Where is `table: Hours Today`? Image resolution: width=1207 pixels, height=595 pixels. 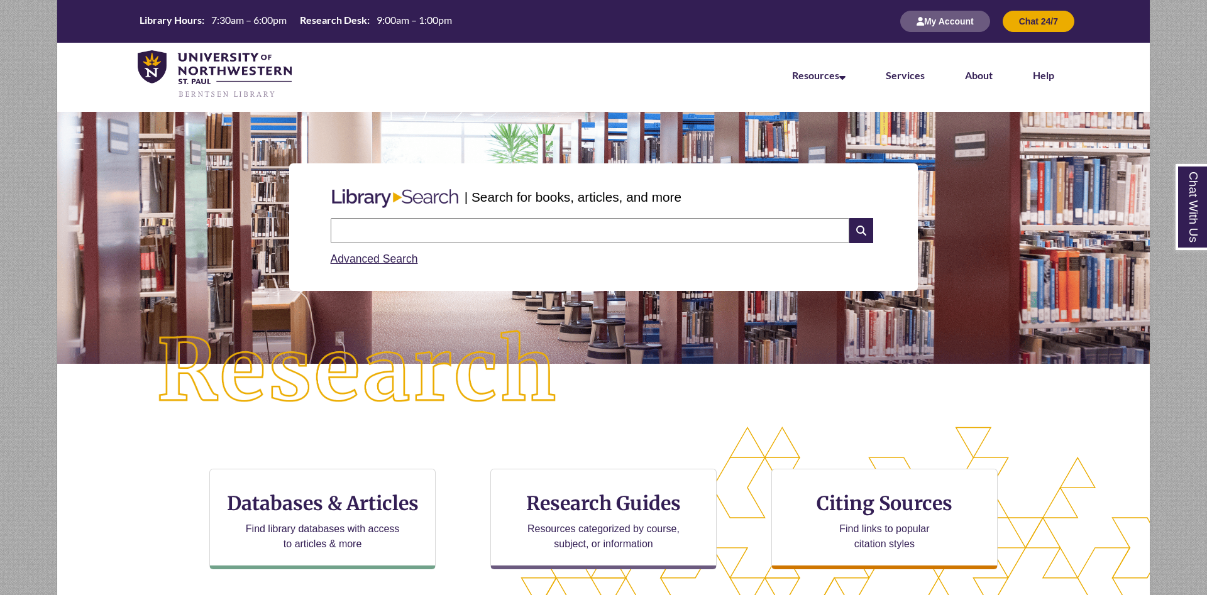
table: Hours Today is located at coordinates (296, 21).